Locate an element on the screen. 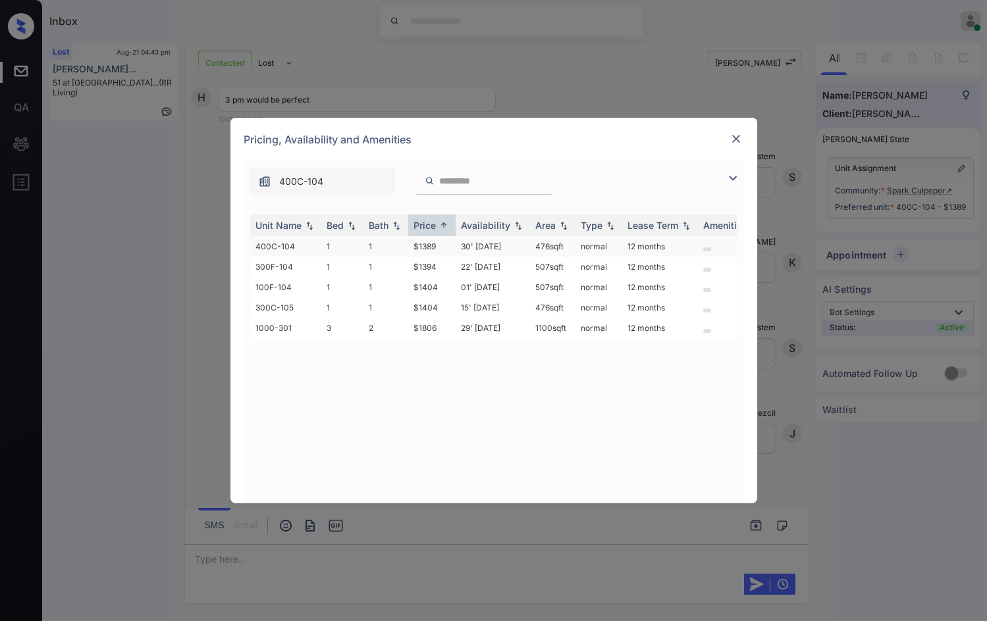  span: 400C-104 is located at coordinates (301, 182).